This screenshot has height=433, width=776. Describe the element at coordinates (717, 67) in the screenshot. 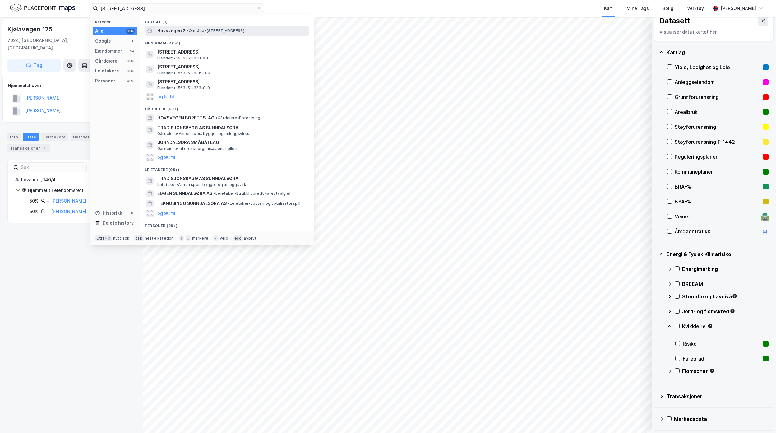

I see `div: Yield, Ledighet og Leie` at that location.